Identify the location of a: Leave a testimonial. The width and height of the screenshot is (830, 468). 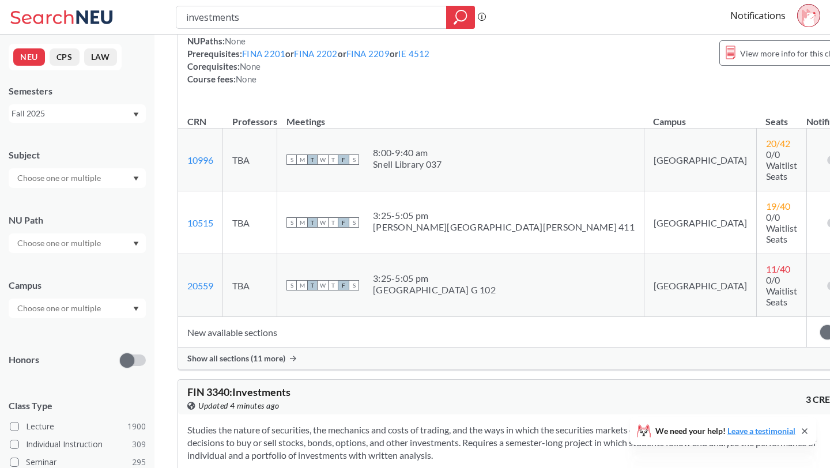
(761, 430).